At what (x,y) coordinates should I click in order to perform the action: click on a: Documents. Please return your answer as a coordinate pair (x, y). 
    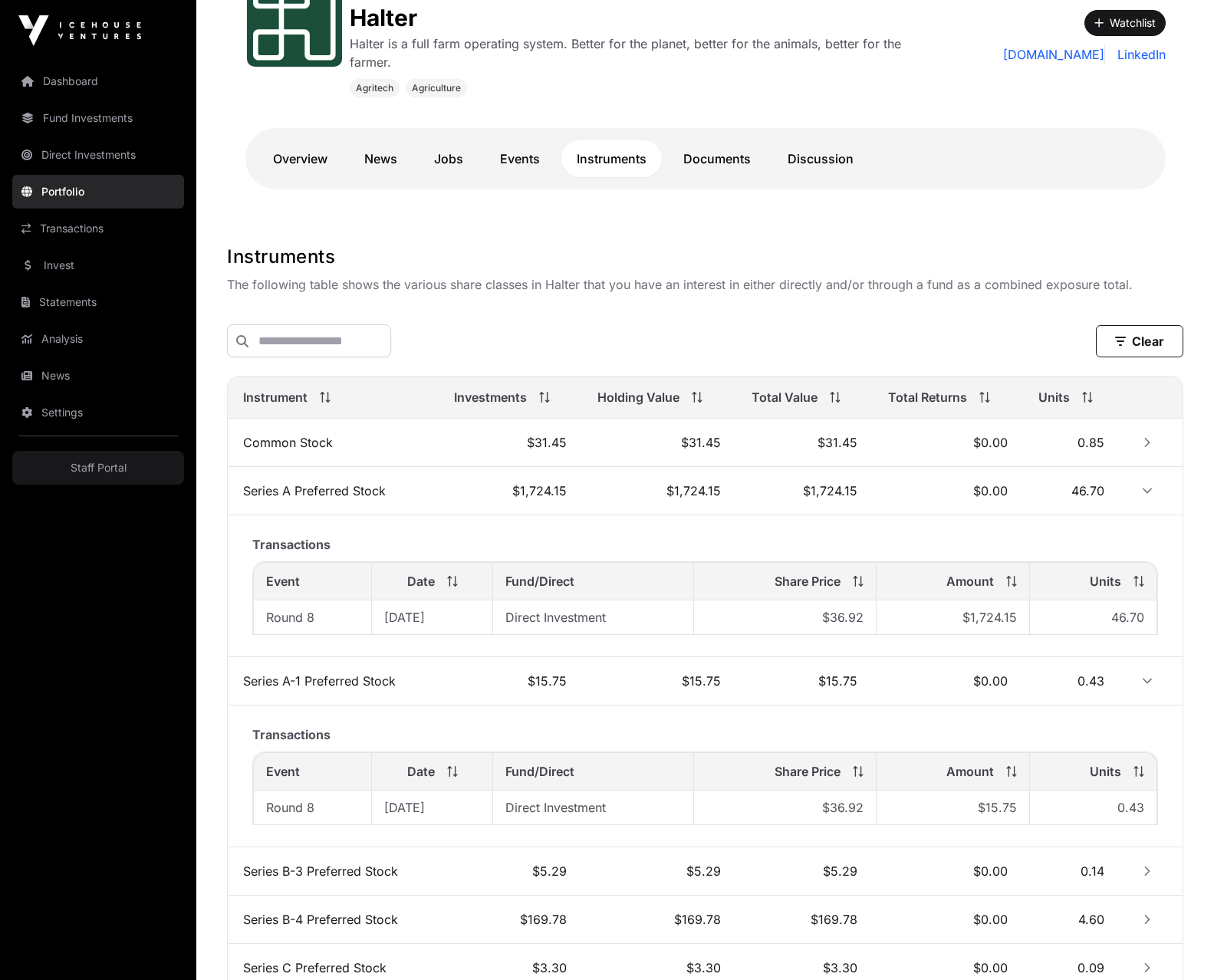
    Looking at the image, I should click on (718, 159).